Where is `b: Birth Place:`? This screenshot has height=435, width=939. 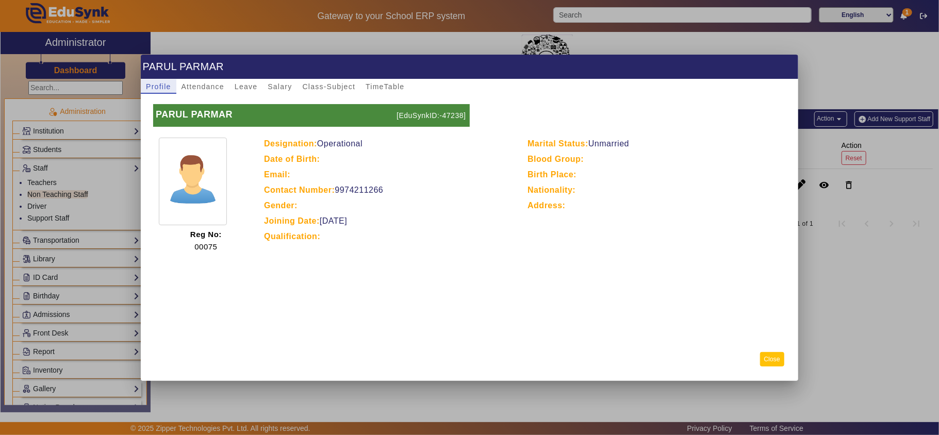
b: Birth Place: is located at coordinates (551, 174).